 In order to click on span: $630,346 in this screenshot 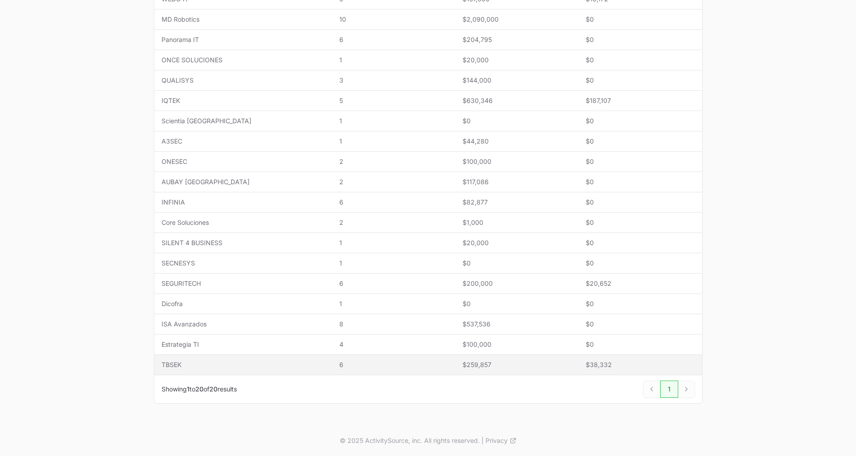, I will do `click(517, 101)`.